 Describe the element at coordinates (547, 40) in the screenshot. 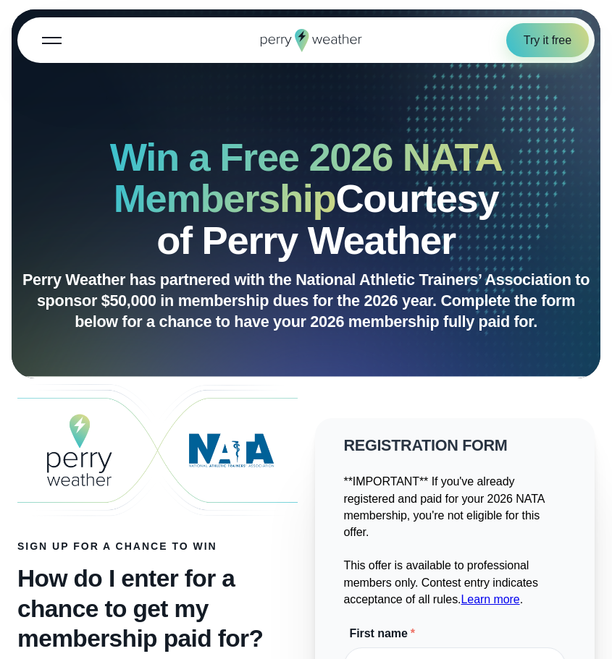

I see `span: Try it free` at that location.